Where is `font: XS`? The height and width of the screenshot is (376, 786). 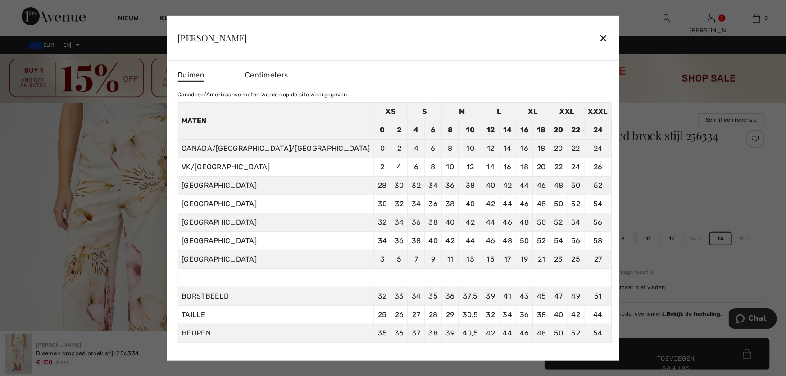 font: XS is located at coordinates (391, 111).